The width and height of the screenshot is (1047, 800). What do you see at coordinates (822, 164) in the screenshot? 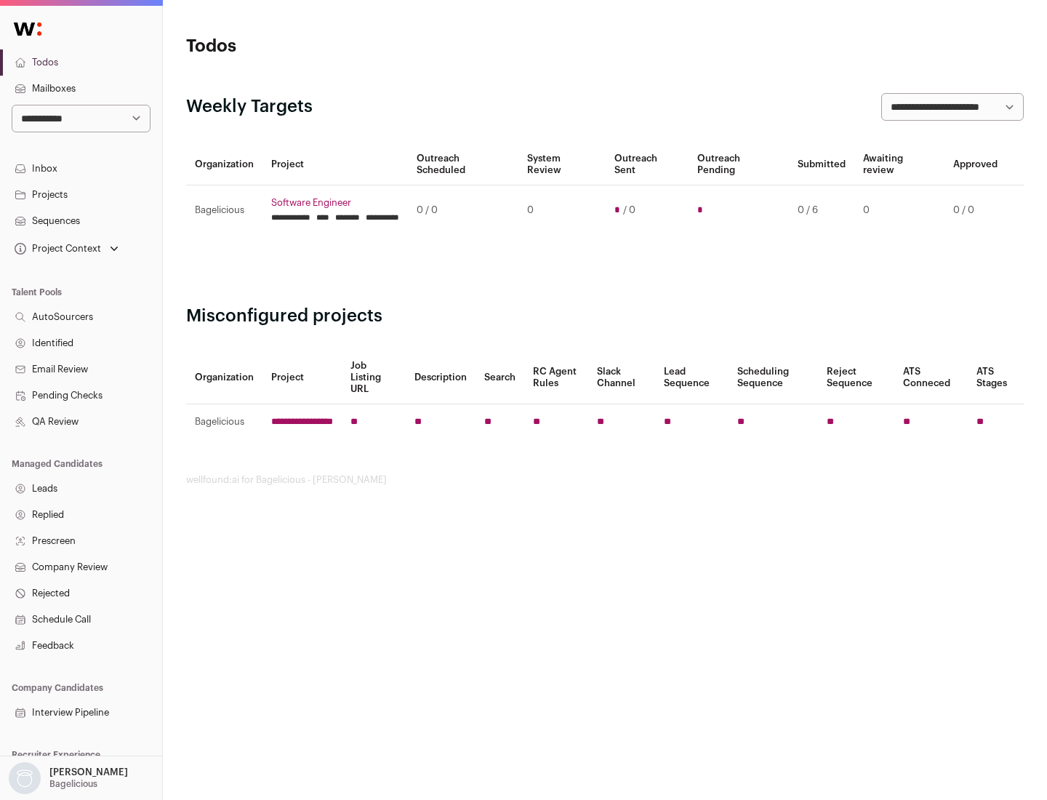
I see `th: Submitted` at bounding box center [822, 164].